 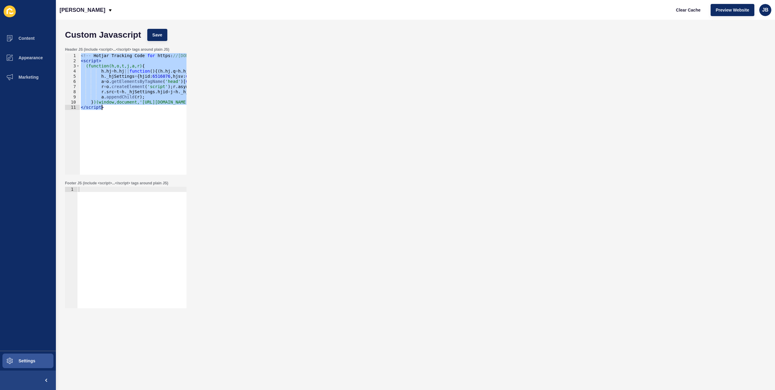 What do you see at coordinates (72, 81) in the screenshot?
I see `div: 6` at bounding box center [72, 81].